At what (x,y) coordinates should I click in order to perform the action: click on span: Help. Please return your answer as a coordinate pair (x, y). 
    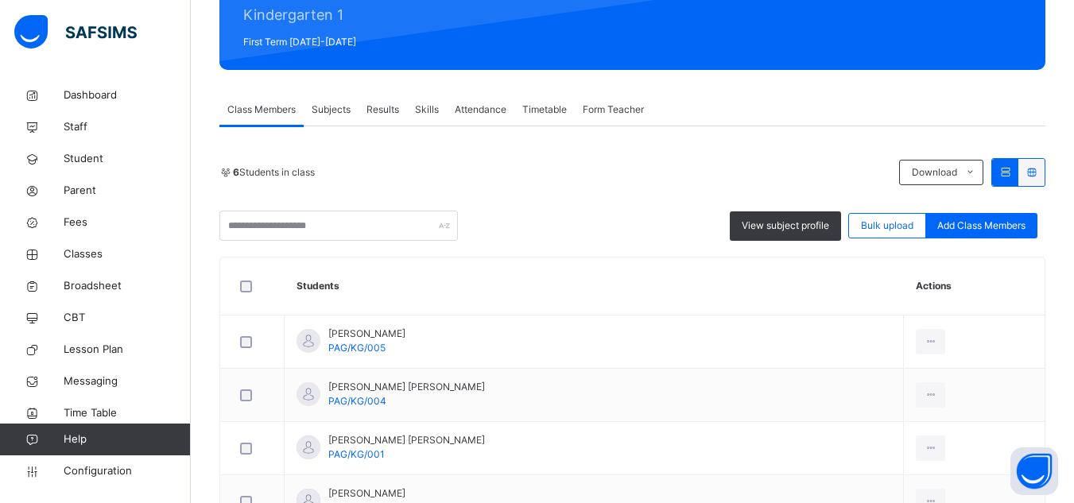
    Looking at the image, I should click on (126, 440).